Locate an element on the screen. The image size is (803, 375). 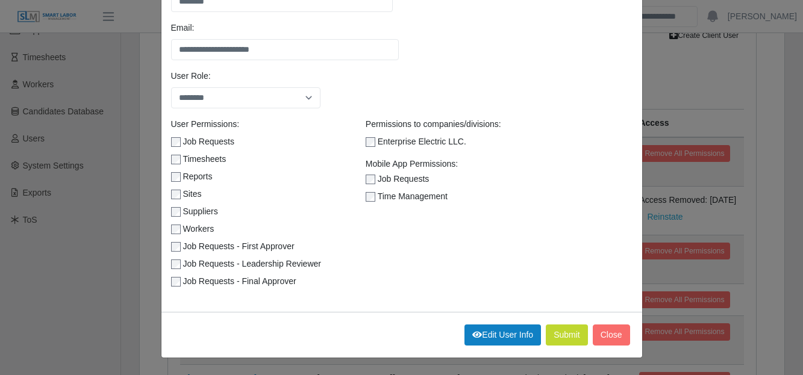
label: Workers is located at coordinates (198, 229).